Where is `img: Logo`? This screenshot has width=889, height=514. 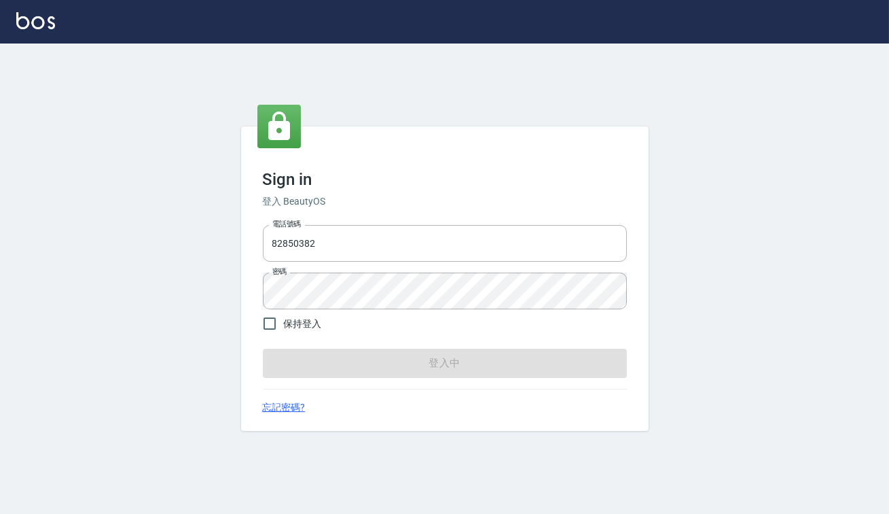 img: Logo is located at coordinates (35, 20).